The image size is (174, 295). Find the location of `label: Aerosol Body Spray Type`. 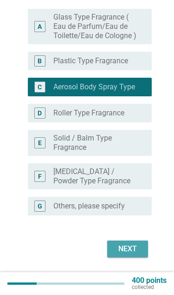

label: Aerosol Body Spray Type is located at coordinates (94, 87).